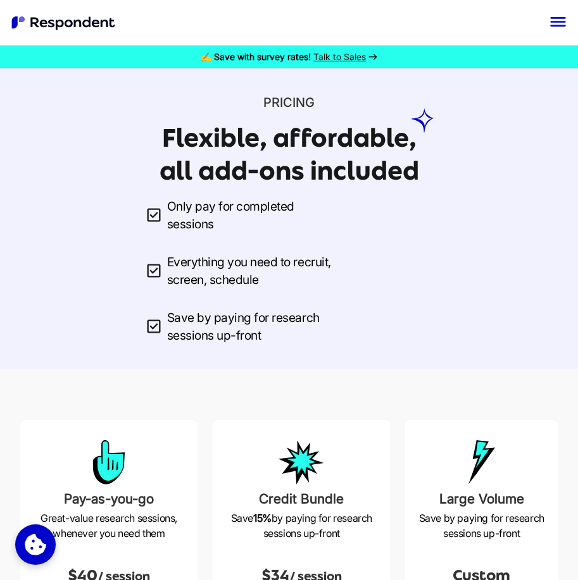  Describe the element at coordinates (289, 154) in the screenshot. I see `h1: Flexible, affordable, all add-ons included` at that location.